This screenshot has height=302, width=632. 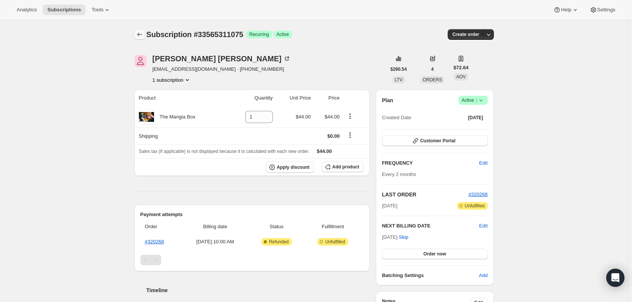 What do you see at coordinates (602, 10) in the screenshot?
I see `button: Settings` at bounding box center [602, 10].